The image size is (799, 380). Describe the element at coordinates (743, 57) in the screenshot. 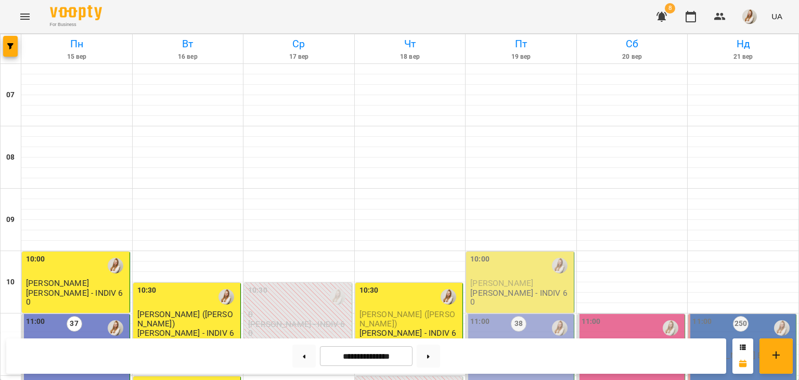

I see `h6: 21 вер` at that location.